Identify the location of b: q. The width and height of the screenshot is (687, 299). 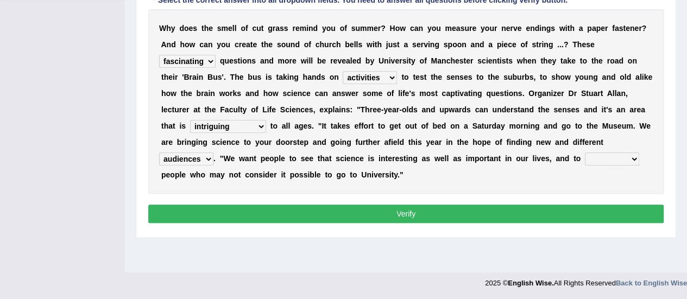
(222, 61).